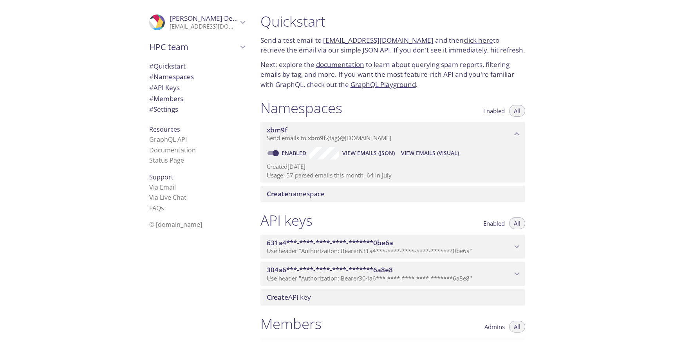  Describe the element at coordinates (393, 194) in the screenshot. I see `div: Create namespace` at that location.